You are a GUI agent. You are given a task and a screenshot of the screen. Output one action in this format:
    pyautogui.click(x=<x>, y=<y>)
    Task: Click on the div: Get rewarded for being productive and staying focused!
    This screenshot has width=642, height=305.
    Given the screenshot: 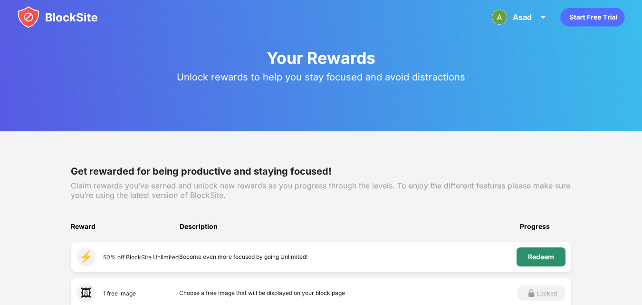 What is the action you would take?
    pyautogui.click(x=321, y=171)
    